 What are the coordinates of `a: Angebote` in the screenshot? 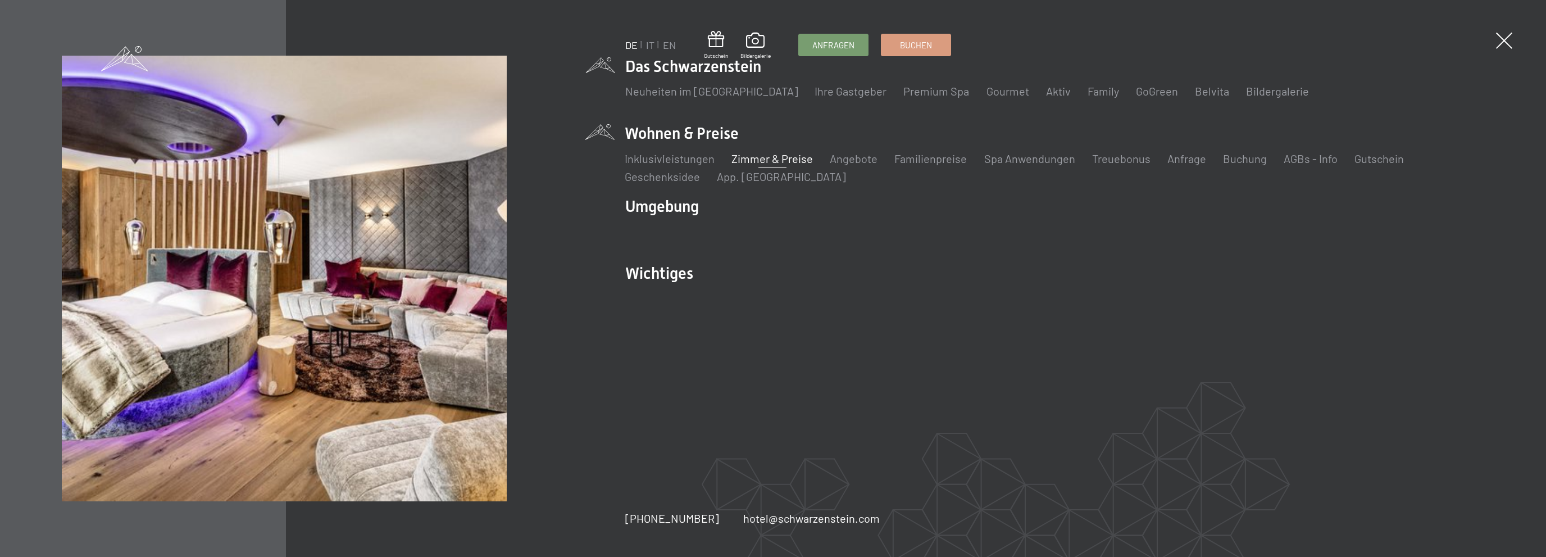 It's located at (854, 158).